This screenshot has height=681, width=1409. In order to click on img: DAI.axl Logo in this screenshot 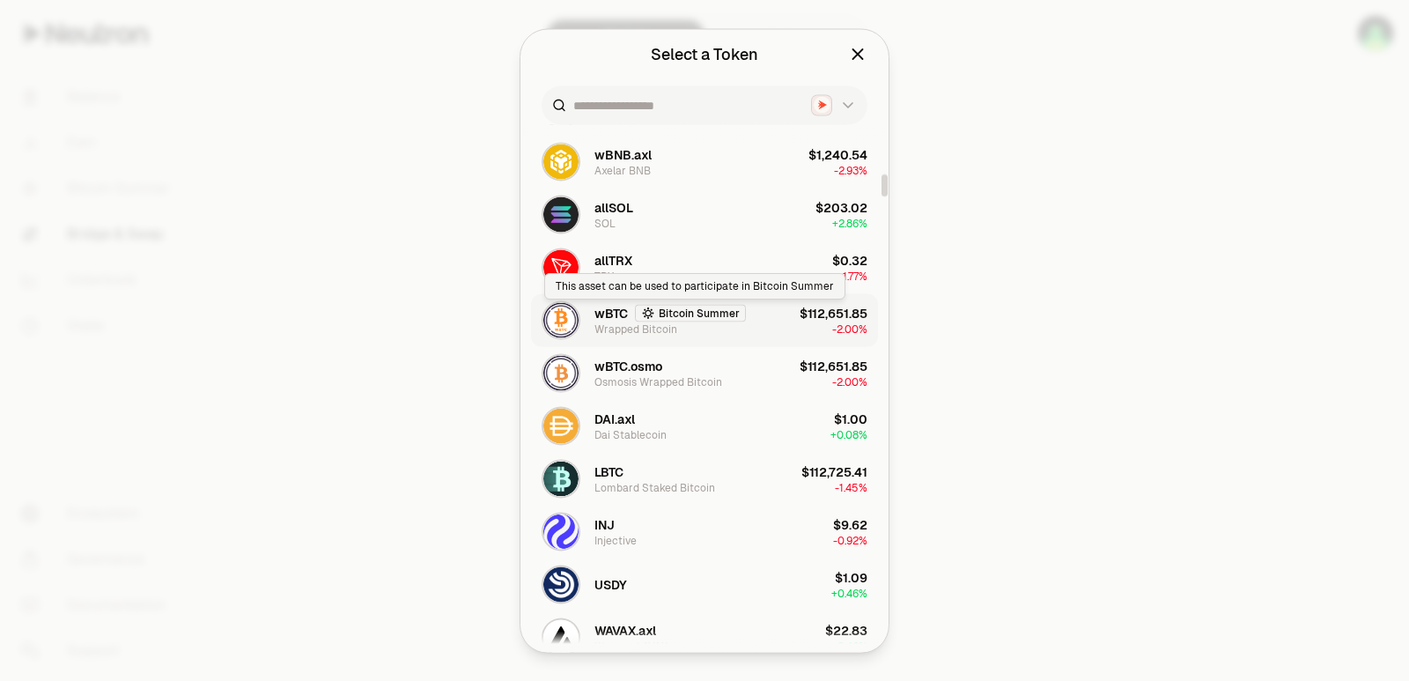, I will do `click(561, 425)`.